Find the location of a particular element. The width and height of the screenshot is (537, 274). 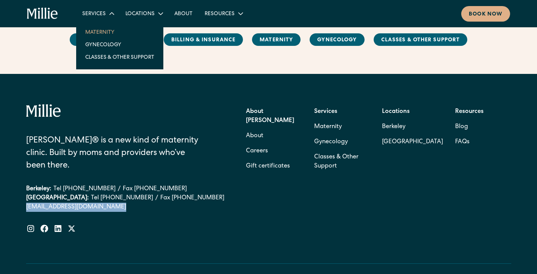

strong: Services is located at coordinates (326, 112).